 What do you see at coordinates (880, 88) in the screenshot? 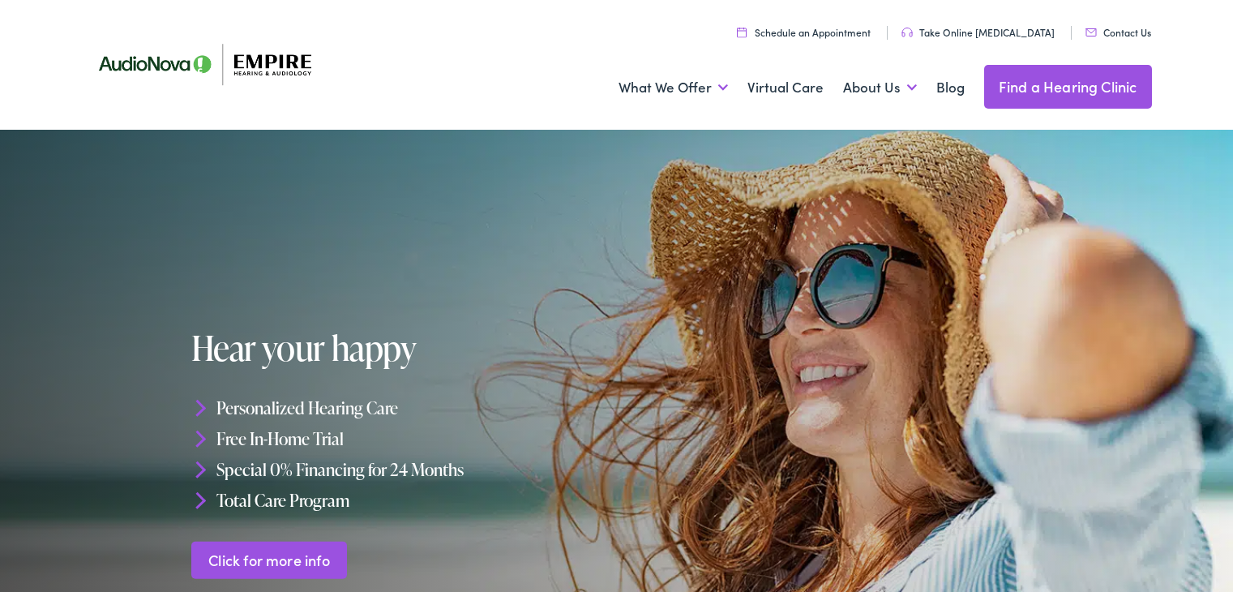
I see `a: About Us` at bounding box center [880, 88].